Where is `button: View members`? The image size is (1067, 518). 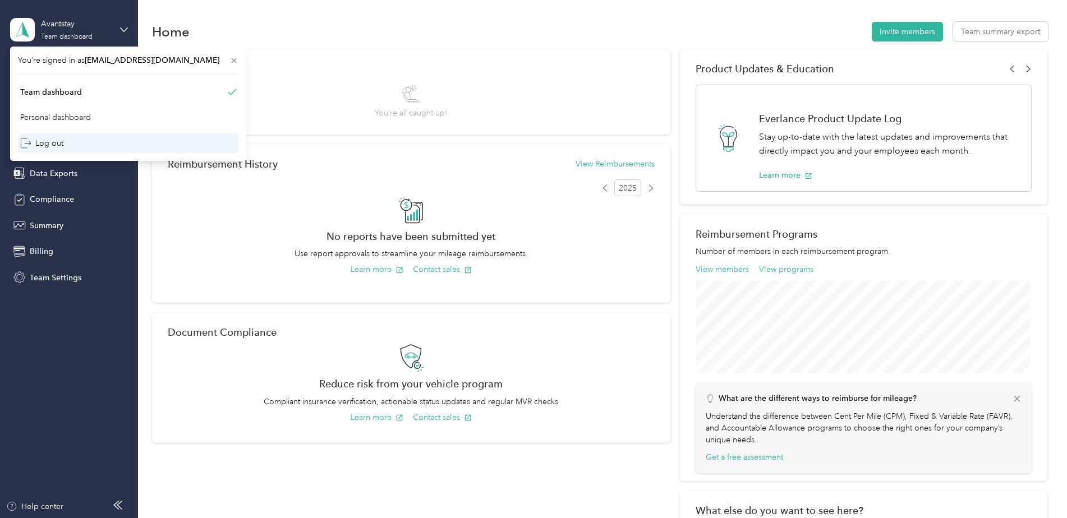
button: View members is located at coordinates (722, 269).